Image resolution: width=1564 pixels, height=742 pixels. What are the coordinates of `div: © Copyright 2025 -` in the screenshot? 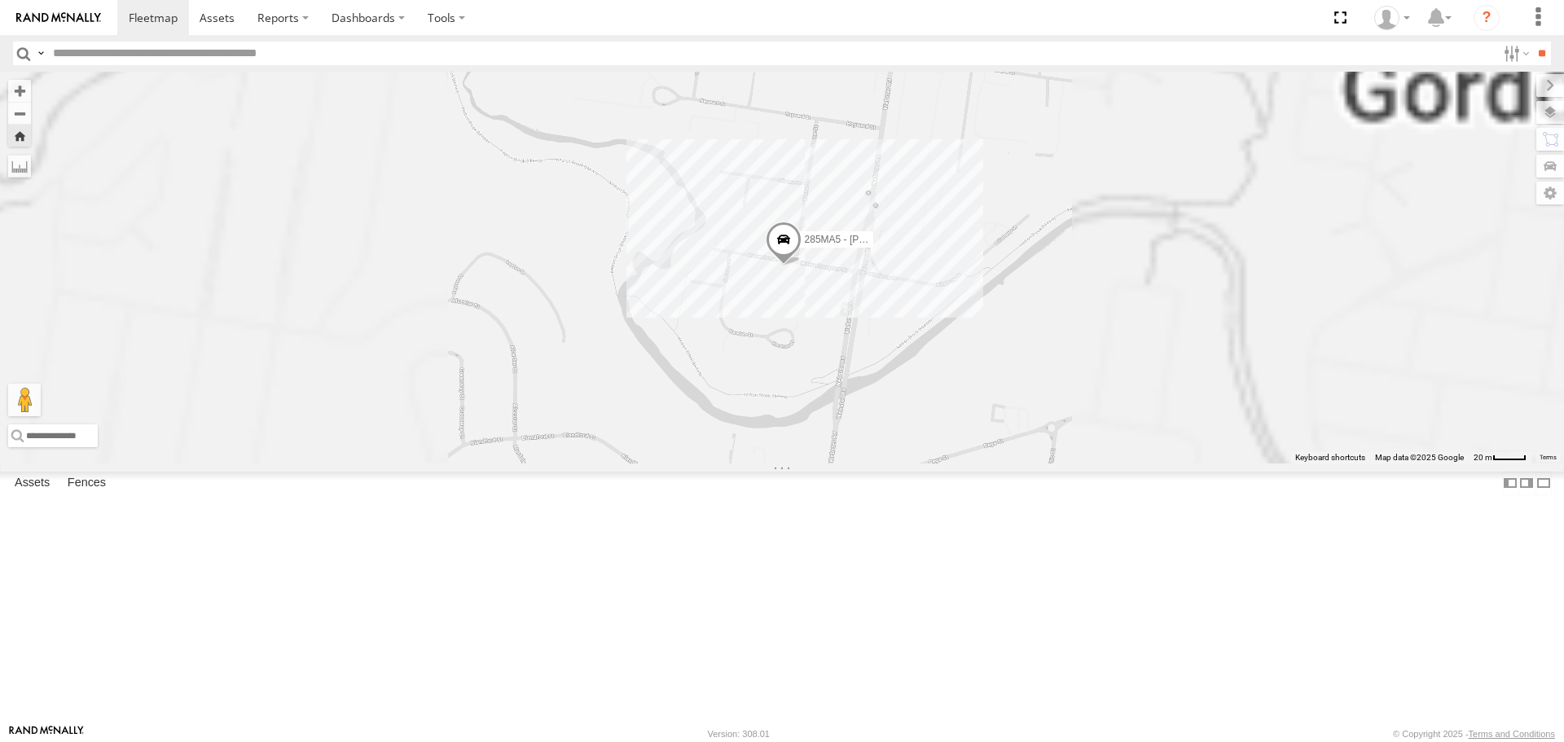 It's located at (1473, 734).